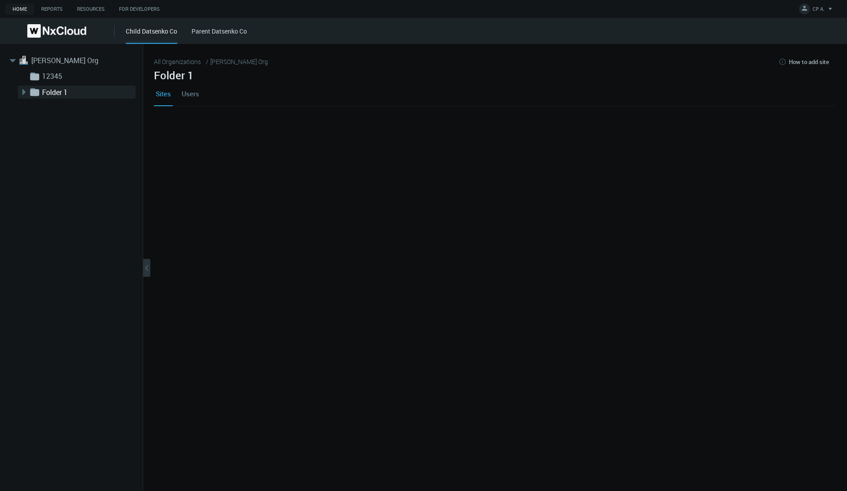  I want to click on span: All Organizations, so click(177, 61).